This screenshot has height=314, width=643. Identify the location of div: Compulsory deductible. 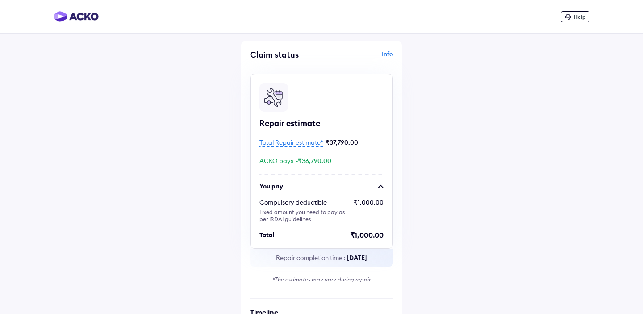
(303, 202).